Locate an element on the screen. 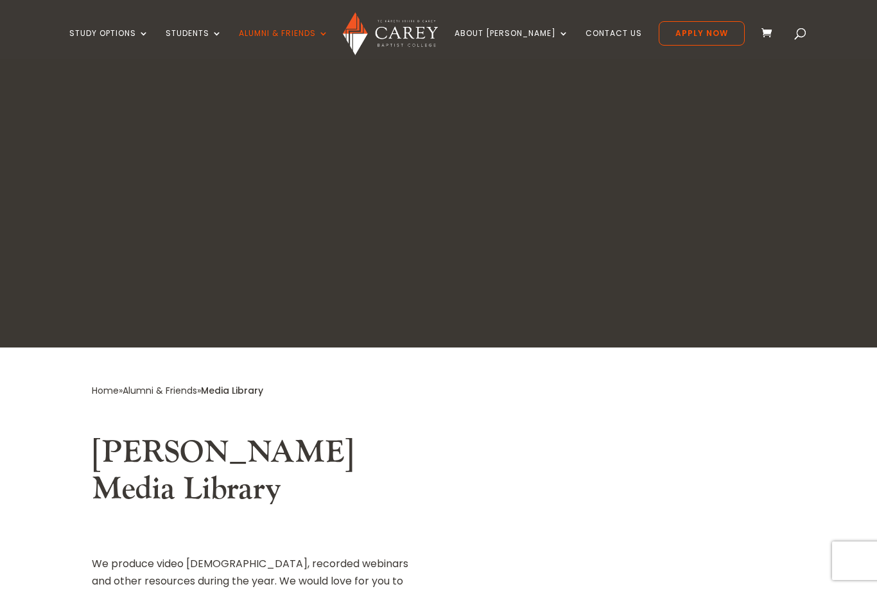  a: Study Options is located at coordinates (109, 44).